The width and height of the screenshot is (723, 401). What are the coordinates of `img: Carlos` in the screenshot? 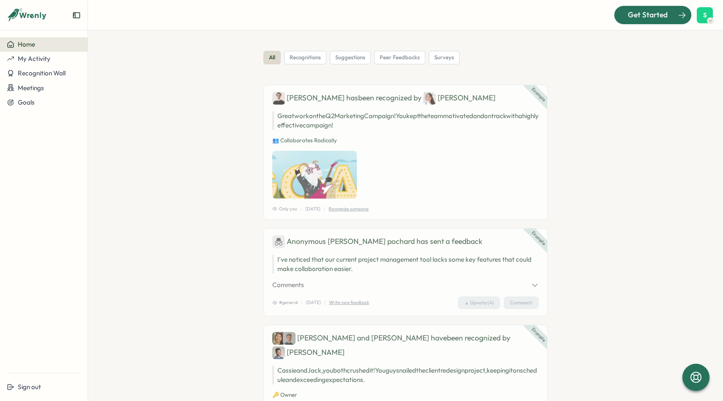 It's located at (279, 352).